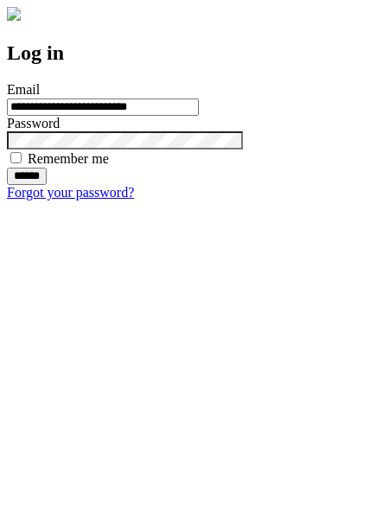 This screenshot has height=515, width=389. I want to click on img: logo-4e3dc11c47720685a147b03b5a06dd966a58ff35d612b21f08c02c0306f2b779.png, so click(14, 14).